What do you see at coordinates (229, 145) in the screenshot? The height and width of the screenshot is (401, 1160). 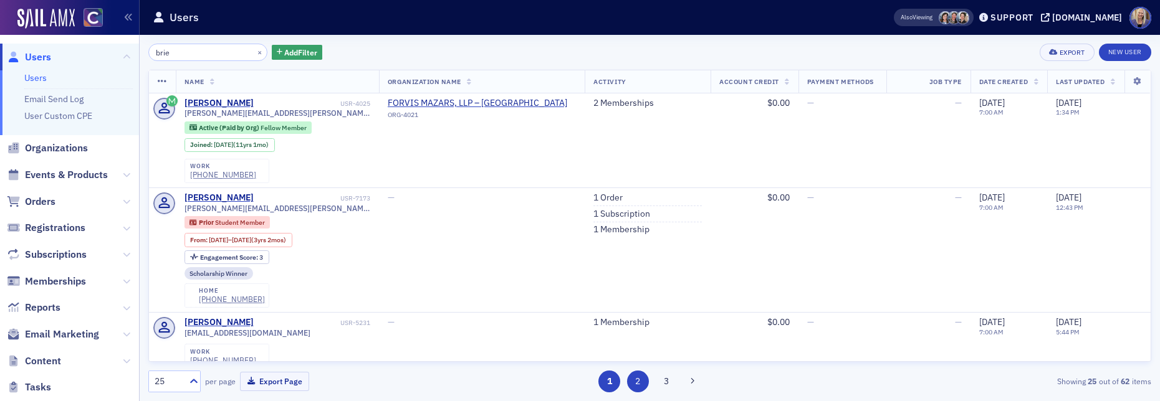 I see `div: Joined: 2014-08-31 00:00:00` at bounding box center [229, 145].